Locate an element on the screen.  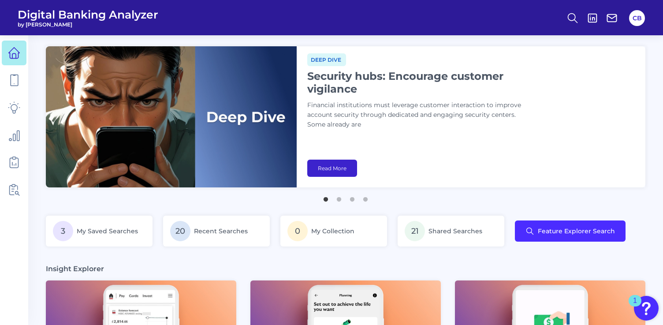
img: bannerImg is located at coordinates (171, 117).